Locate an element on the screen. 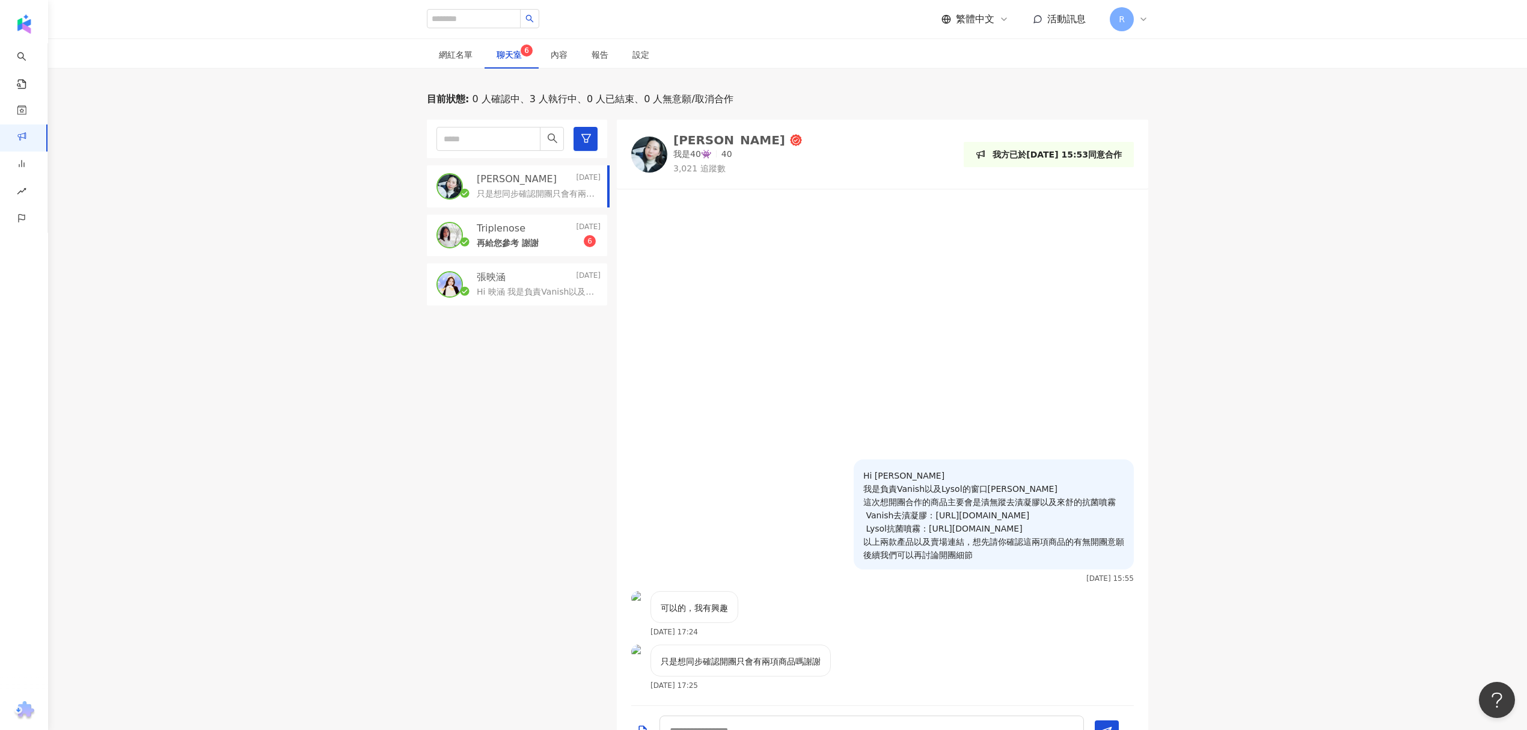 The image size is (1527, 730). img: logo icon is located at coordinates (24, 24).